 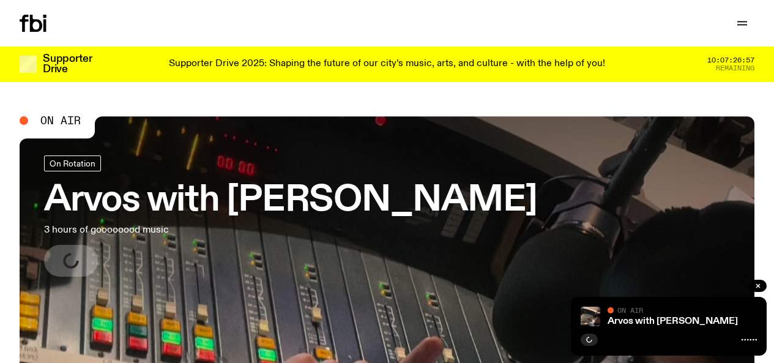 What do you see at coordinates (72, 163) in the screenshot?
I see `span: On Rotation` at bounding box center [72, 163].